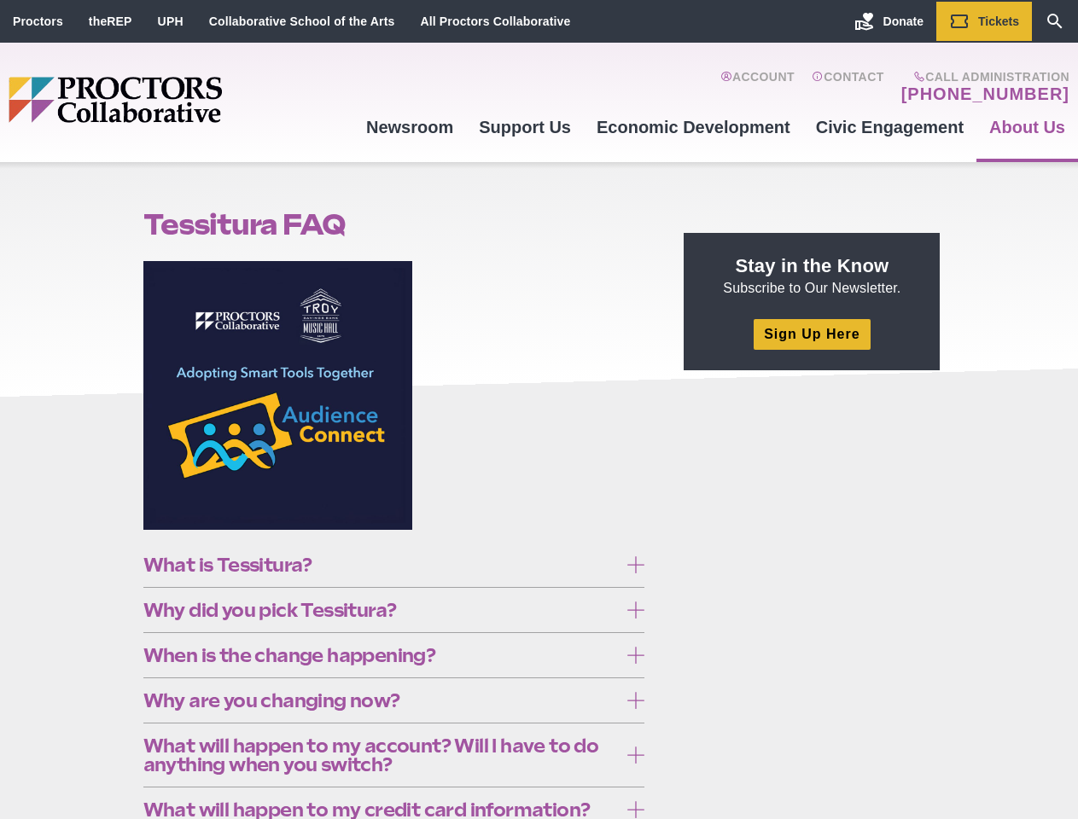  I want to click on p: Subscribe to Our Newsletter., so click(811, 276).